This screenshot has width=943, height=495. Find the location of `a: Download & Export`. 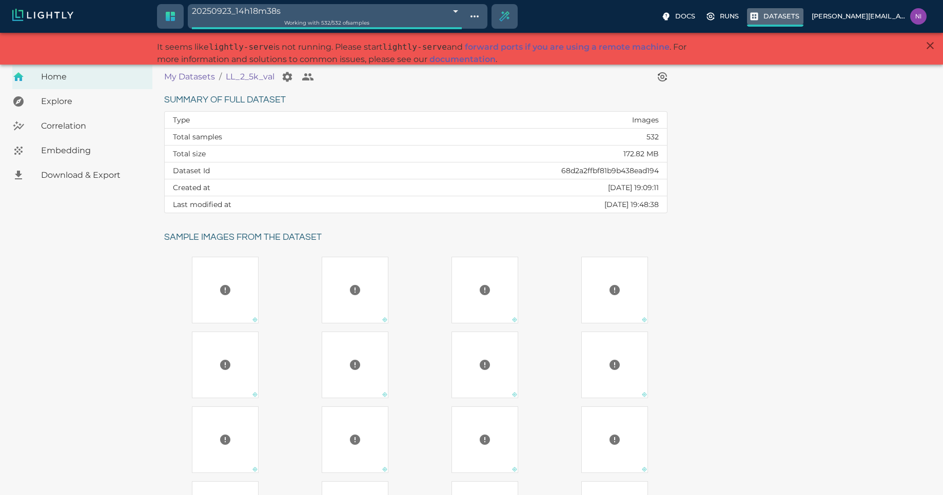

a: Download & Export is located at coordinates (82, 175).